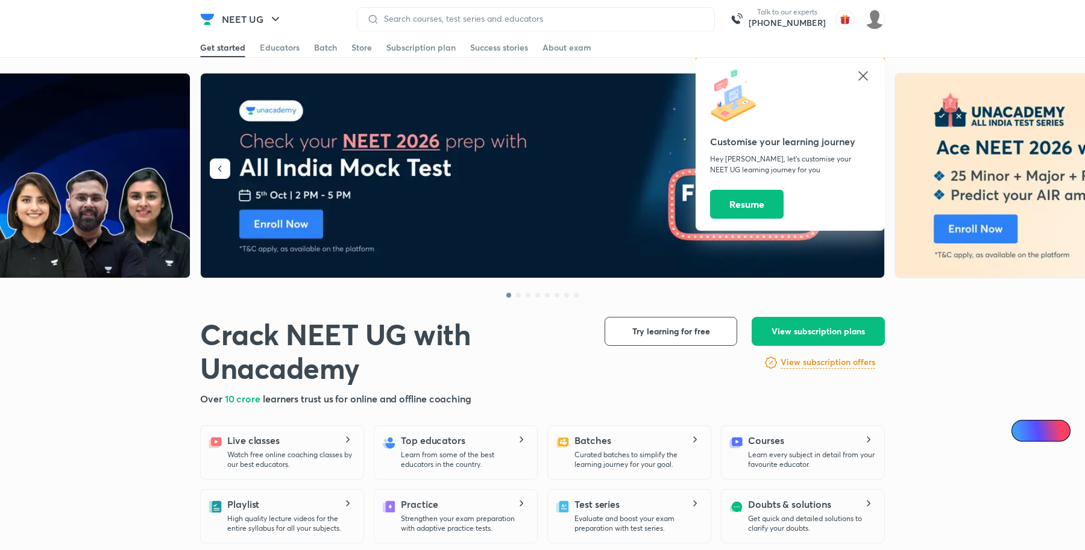 The height and width of the screenshot is (550, 1085). What do you see at coordinates (291, 460) in the screenshot?
I see `p: Watch free online coaching classes by our best educators.` at bounding box center [291, 460].